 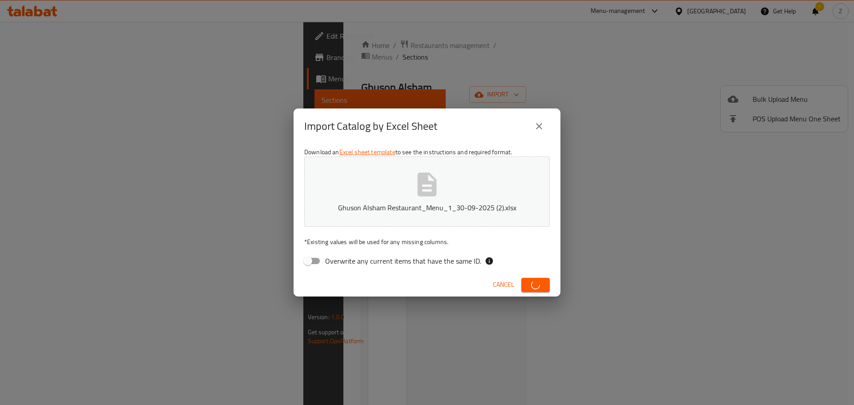 What do you see at coordinates (489, 261) in the screenshot?
I see `svg: If the overwrite option isn't selected, then the items that match an existing ID will be ignored ...` at bounding box center [489, 261].